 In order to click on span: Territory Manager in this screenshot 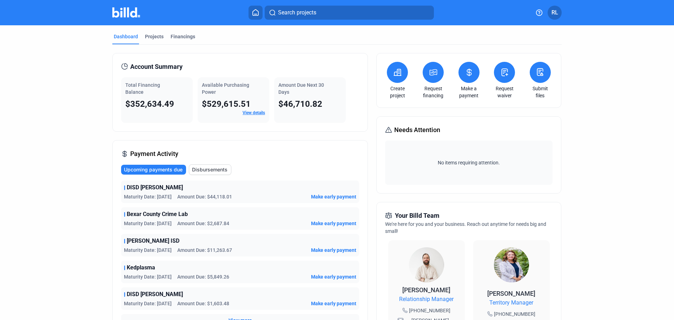, I will do `click(511, 303)`.